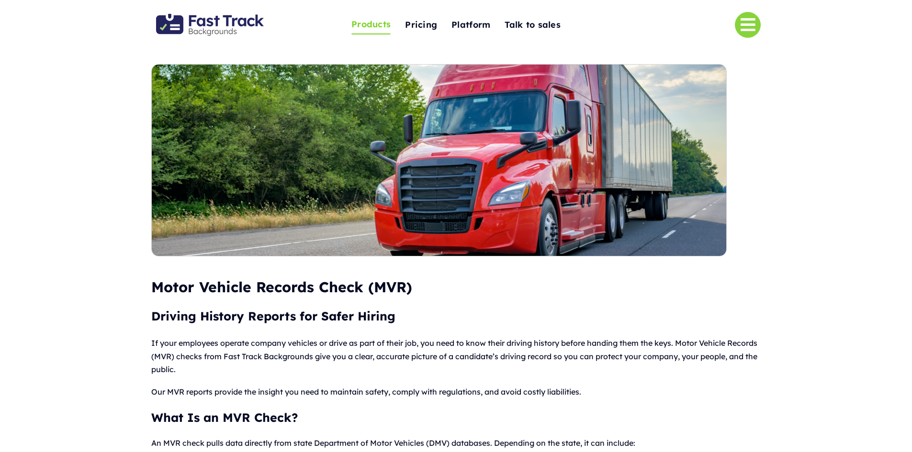 This screenshot has height=452, width=912. I want to click on nav: One Page, so click(456, 25).